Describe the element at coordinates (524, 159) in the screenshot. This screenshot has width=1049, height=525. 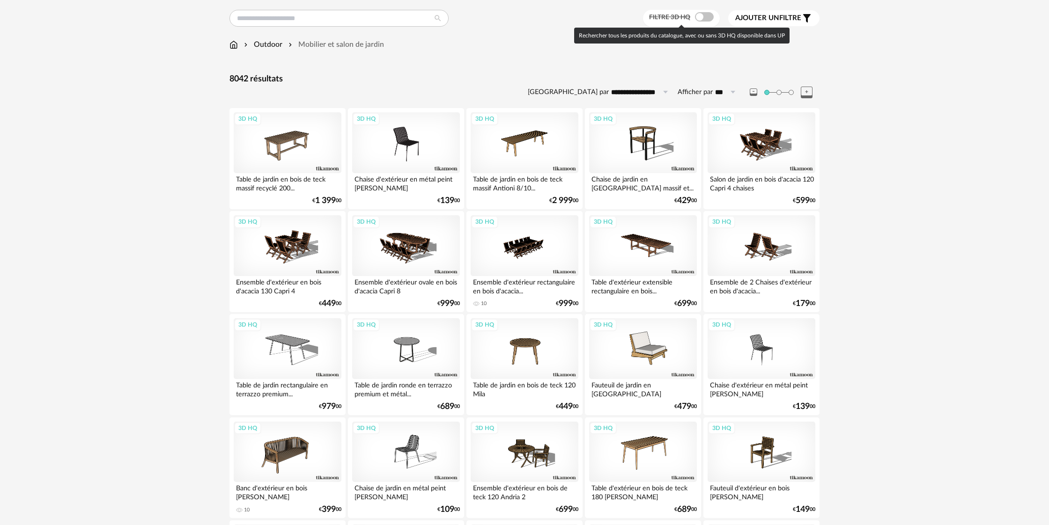
I see `a: 3D HQ Table de jardin en bois de teck massif Antioni 8/10... €2 99900` at that location.